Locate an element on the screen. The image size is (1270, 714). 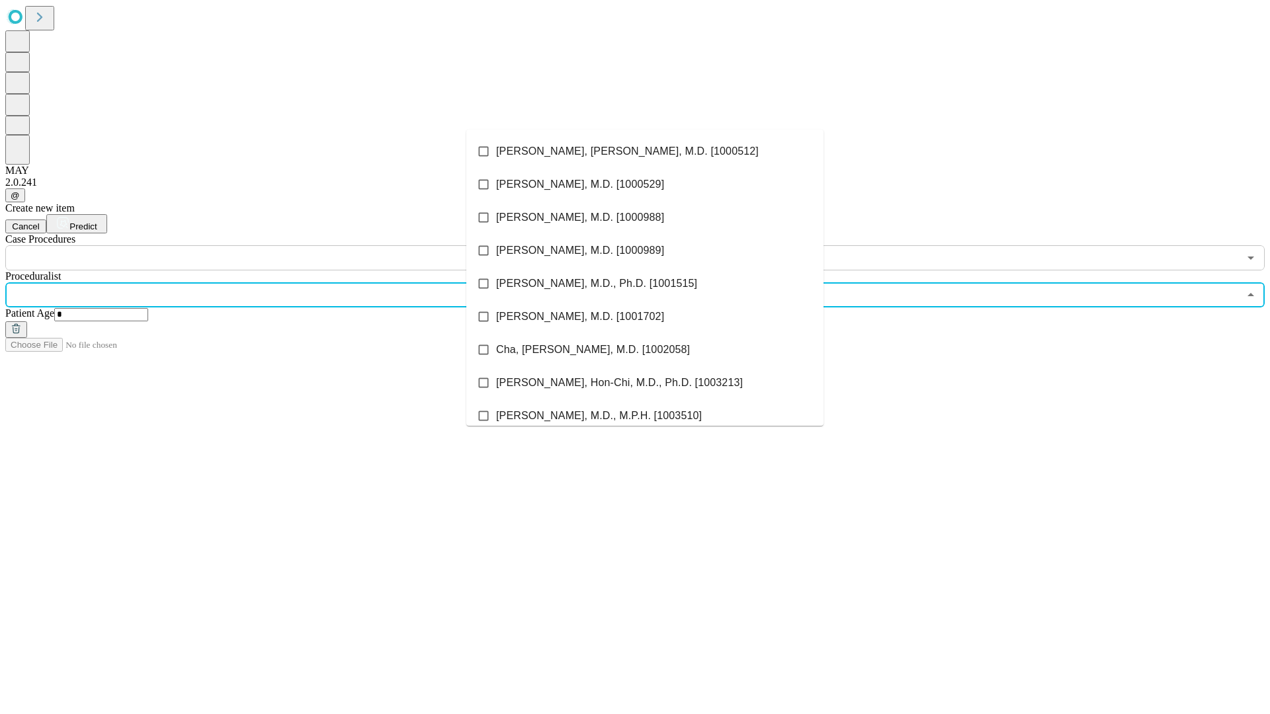
button: Cancel is located at coordinates (26, 226).